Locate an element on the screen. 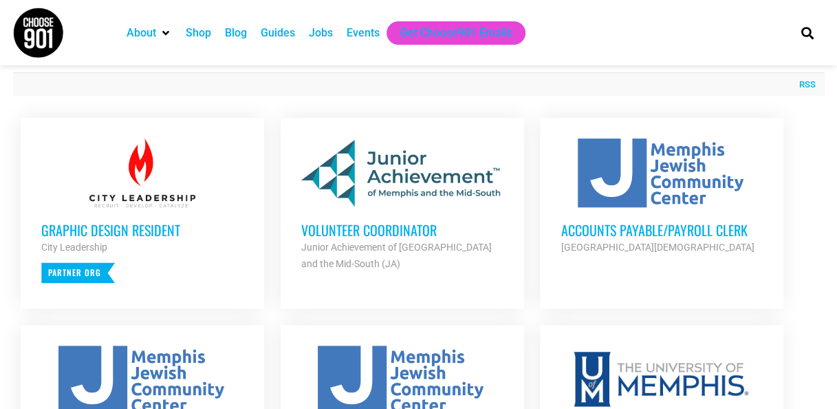 The image size is (837, 409). a: Get Choose901 Emails is located at coordinates (456, 33).